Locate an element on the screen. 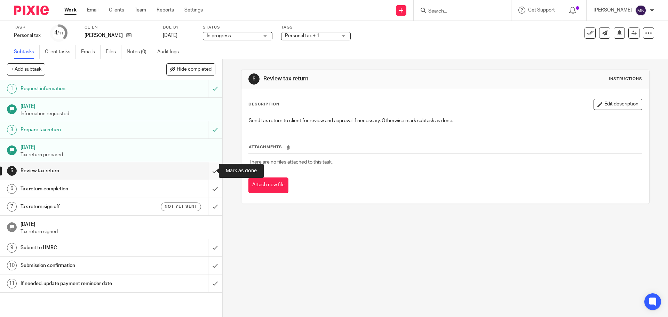 The height and width of the screenshot is (317, 668). a: Team is located at coordinates (140, 10).